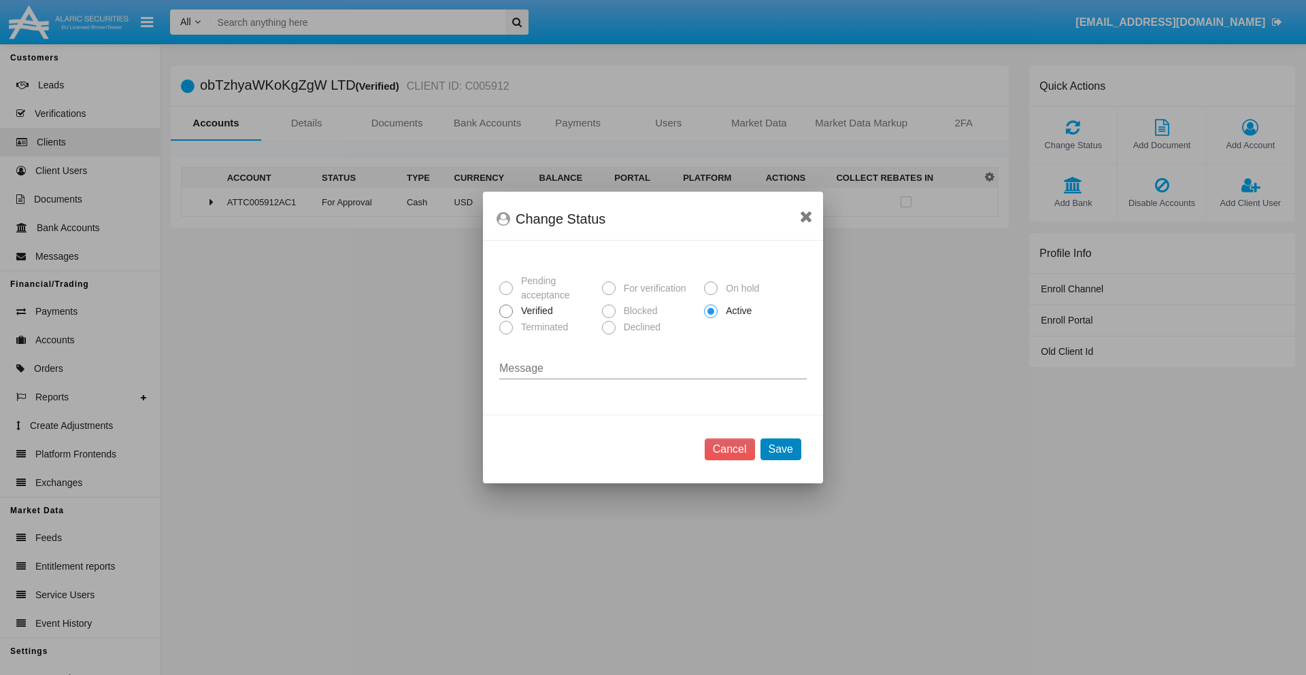 Image resolution: width=1306 pixels, height=675 pixels. Describe the element at coordinates (740, 288) in the screenshot. I see `span: On hold` at that location.